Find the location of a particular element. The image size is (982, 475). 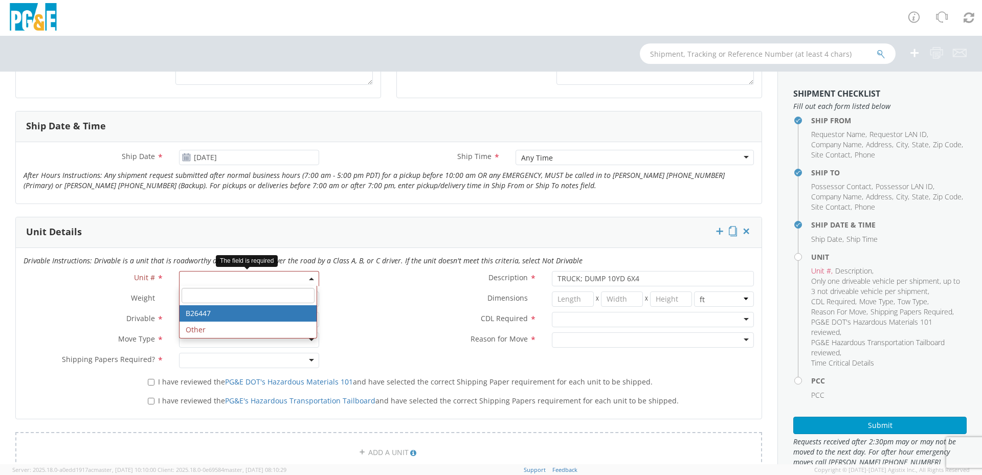

h4: Ship From is located at coordinates (889, 120).